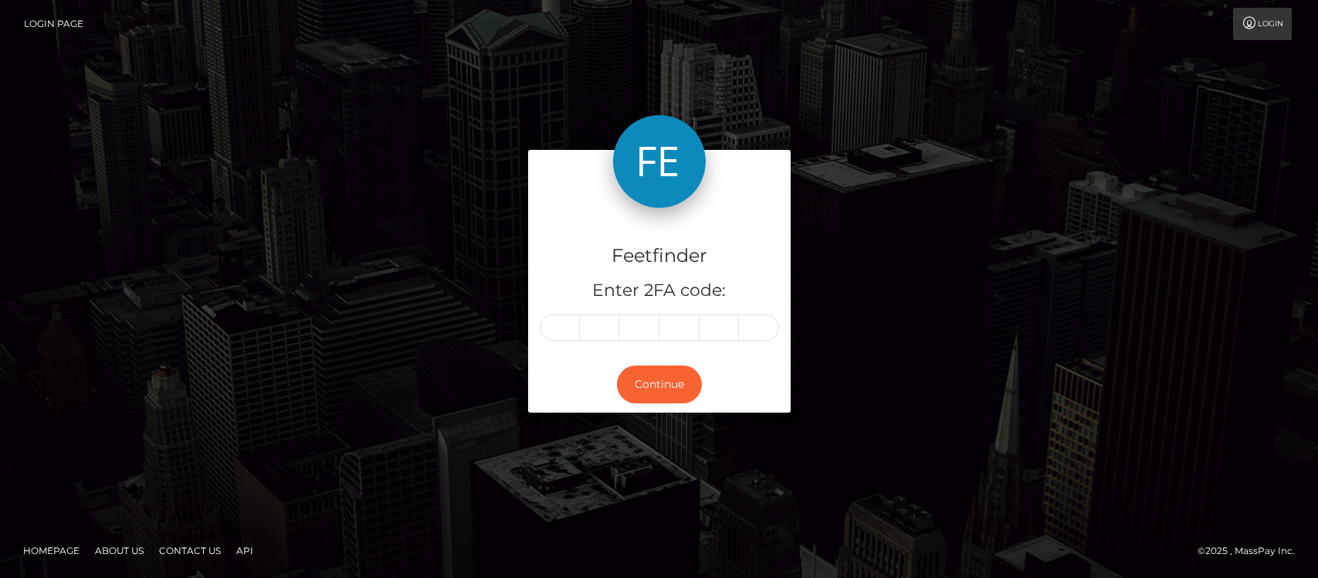  What do you see at coordinates (660, 256) in the screenshot?
I see `h4: Feetfinder` at bounding box center [660, 256].